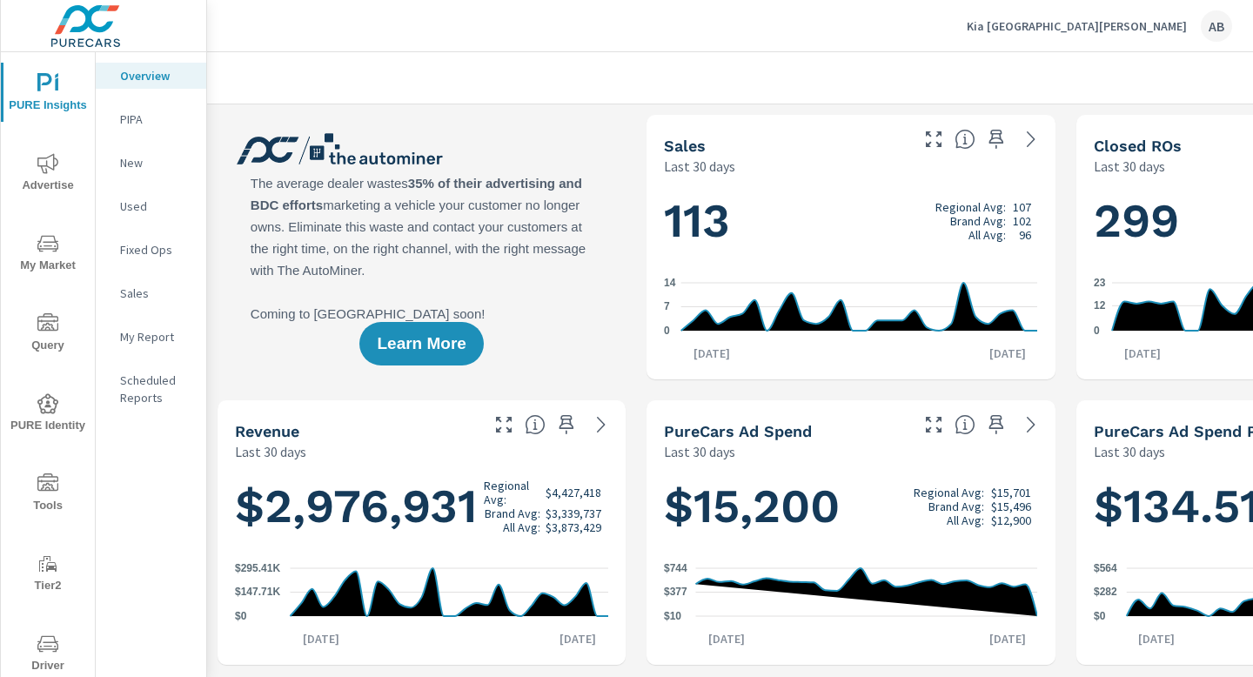 The width and height of the screenshot is (1253, 677). Describe the element at coordinates (1105, 593) in the screenshot. I see `text: $282` at that location.